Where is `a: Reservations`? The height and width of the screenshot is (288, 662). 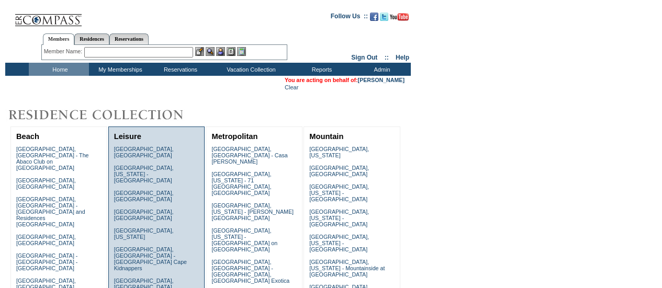 a: Reservations is located at coordinates (129, 39).